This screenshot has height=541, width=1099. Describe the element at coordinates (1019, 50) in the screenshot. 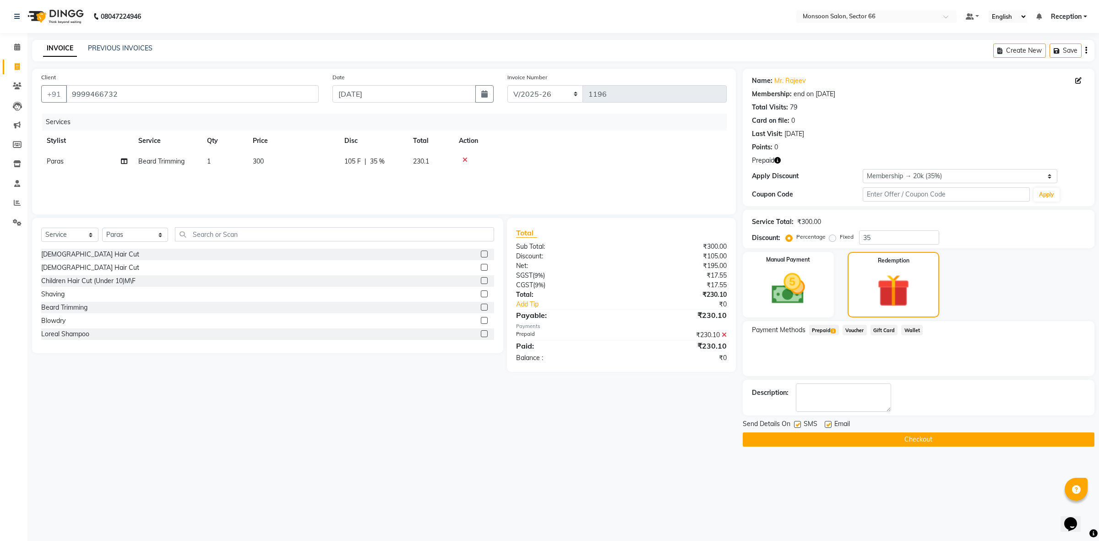

I see `button: Create New` at that location.